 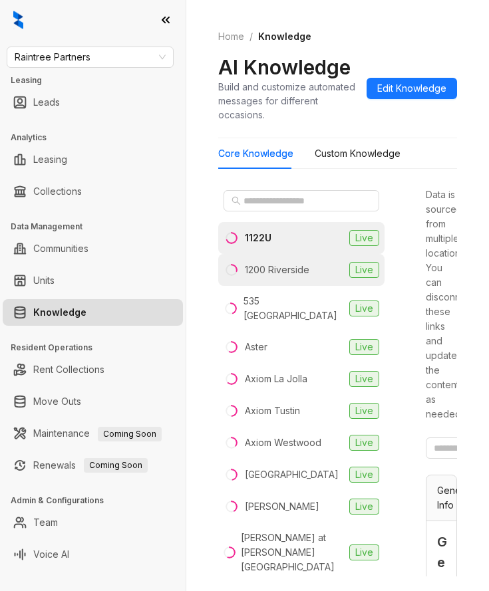 I want to click on a: Units, so click(x=44, y=281).